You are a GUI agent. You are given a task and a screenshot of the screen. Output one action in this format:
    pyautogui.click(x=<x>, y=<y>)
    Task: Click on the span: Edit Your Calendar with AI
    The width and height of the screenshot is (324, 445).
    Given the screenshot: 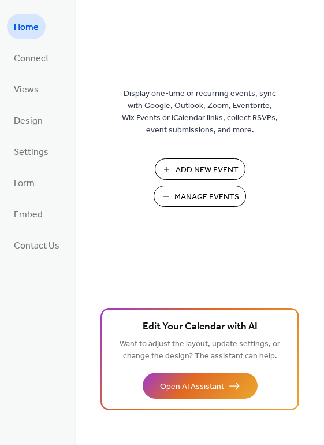 What is the action you would take?
    pyautogui.click(x=200, y=327)
    